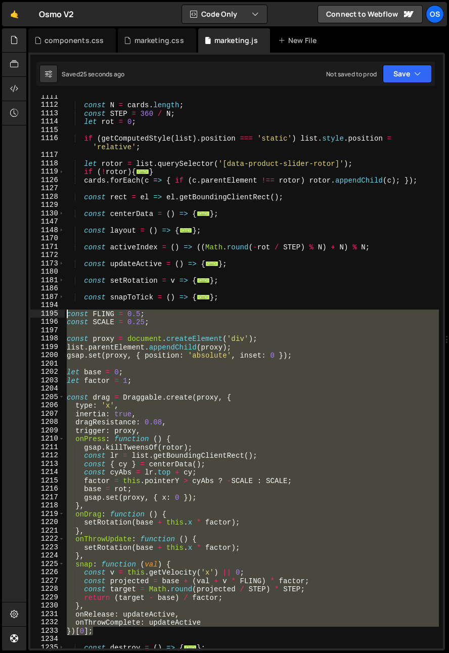 The image size is (449, 653). Describe the element at coordinates (48, 113) in the screenshot. I see `div: 1113` at that location.